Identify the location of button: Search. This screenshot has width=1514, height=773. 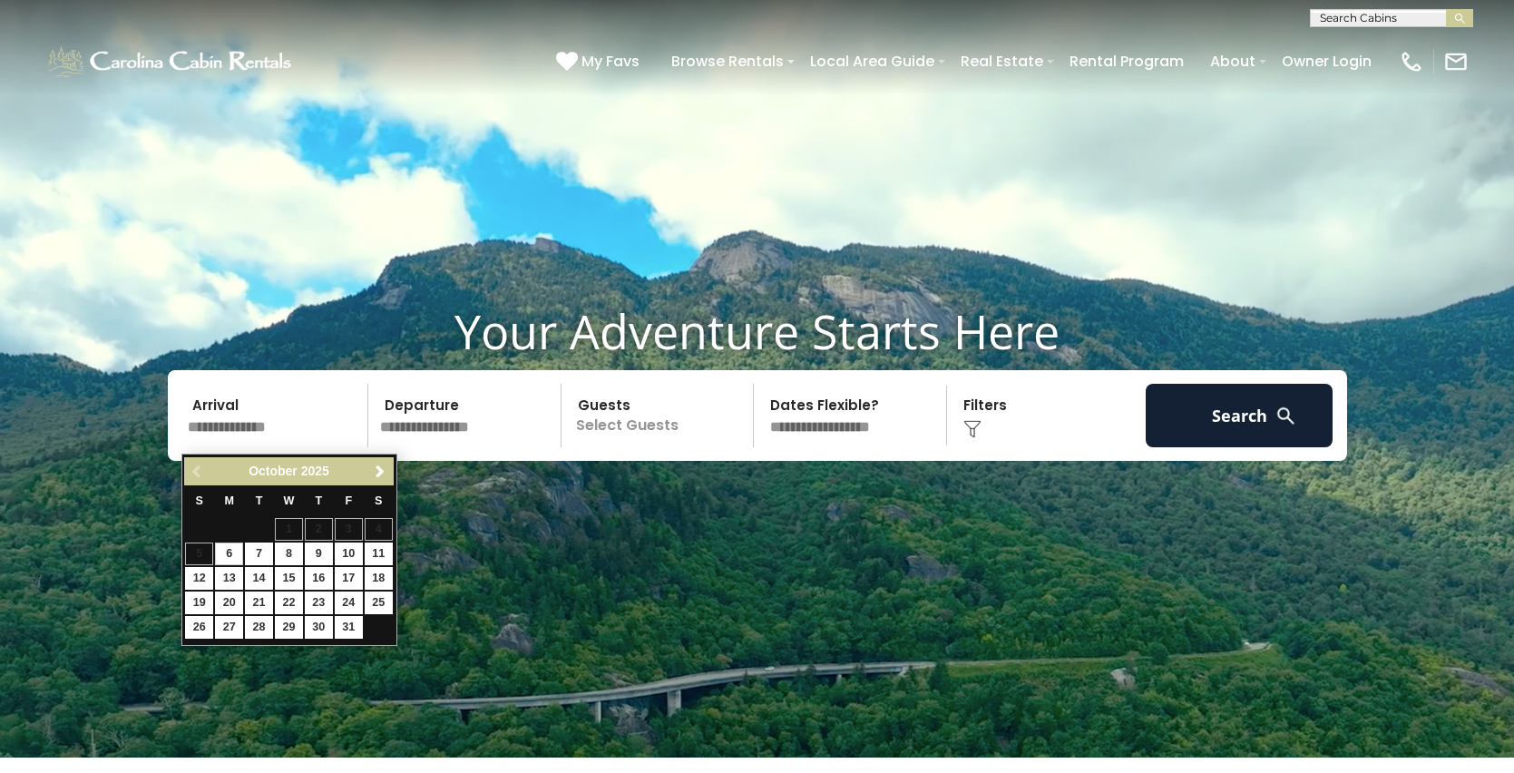
(1239, 415).